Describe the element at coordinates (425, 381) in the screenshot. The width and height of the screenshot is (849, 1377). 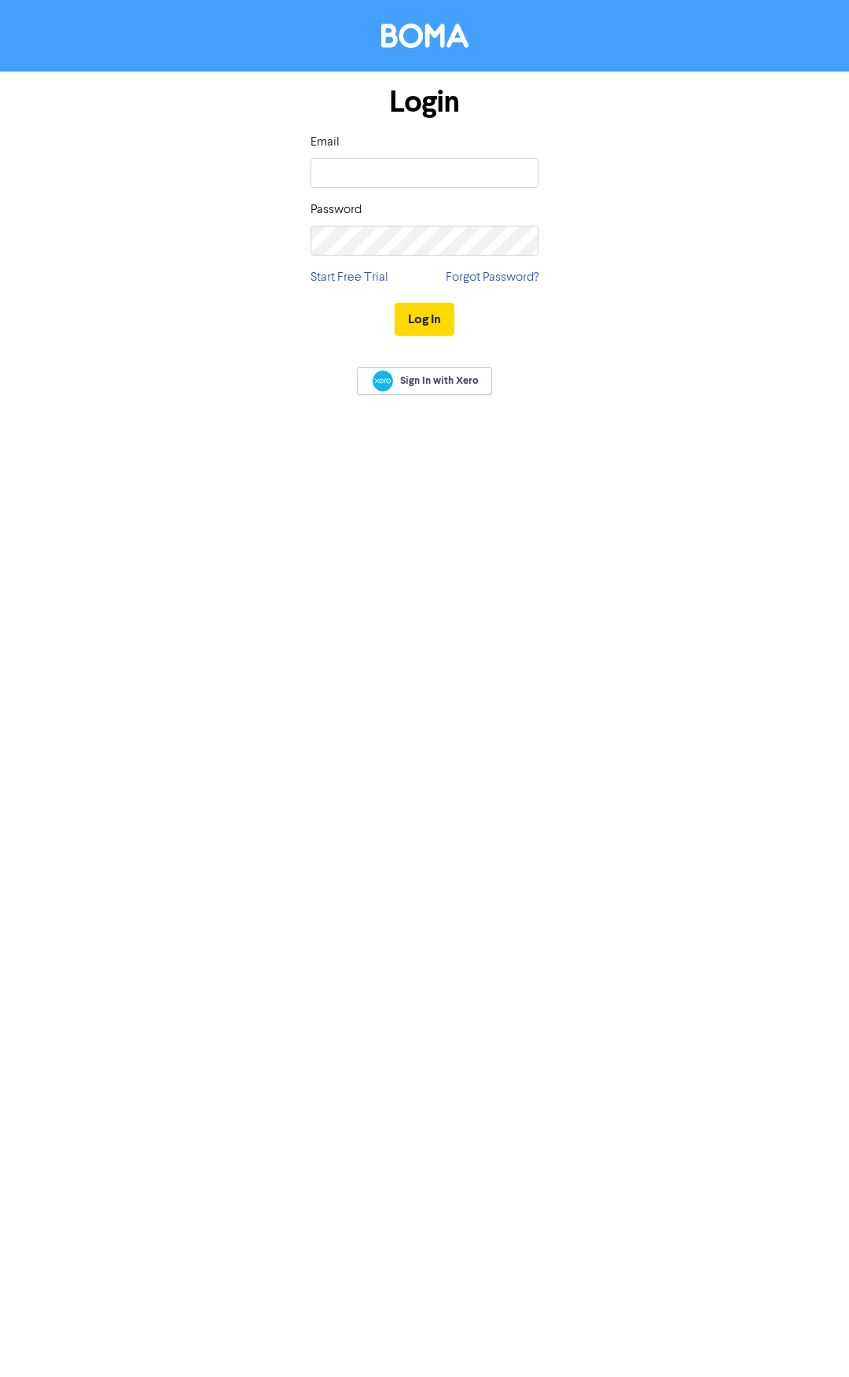
I see `a: Sign In with Xero` at that location.